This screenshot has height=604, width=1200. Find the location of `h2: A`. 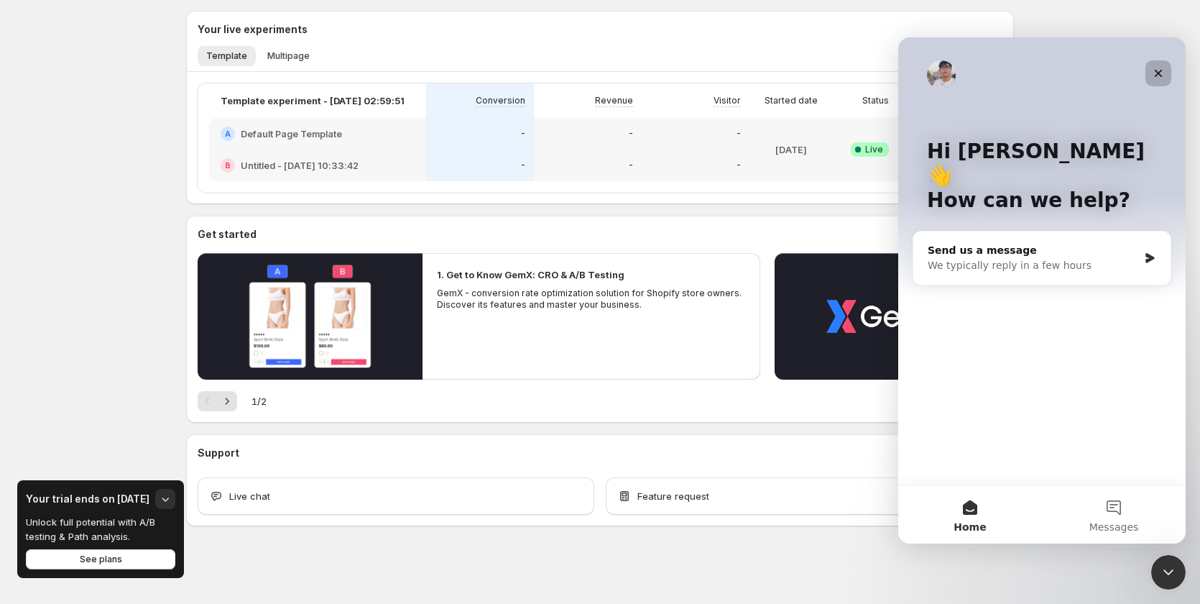

h2: A is located at coordinates (228, 134).